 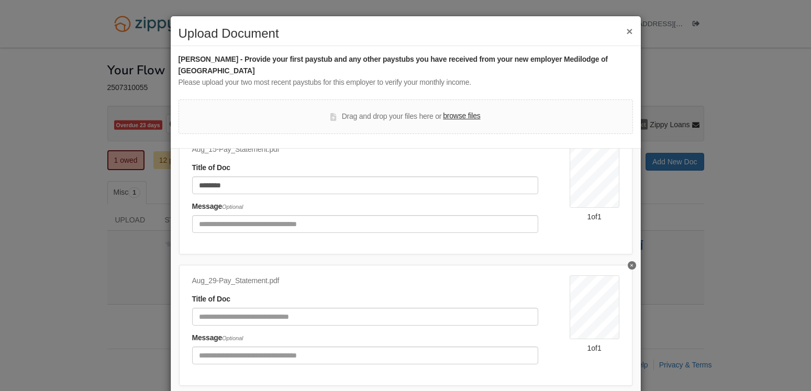 I want to click on h2: Upload Document, so click(x=406, y=34).